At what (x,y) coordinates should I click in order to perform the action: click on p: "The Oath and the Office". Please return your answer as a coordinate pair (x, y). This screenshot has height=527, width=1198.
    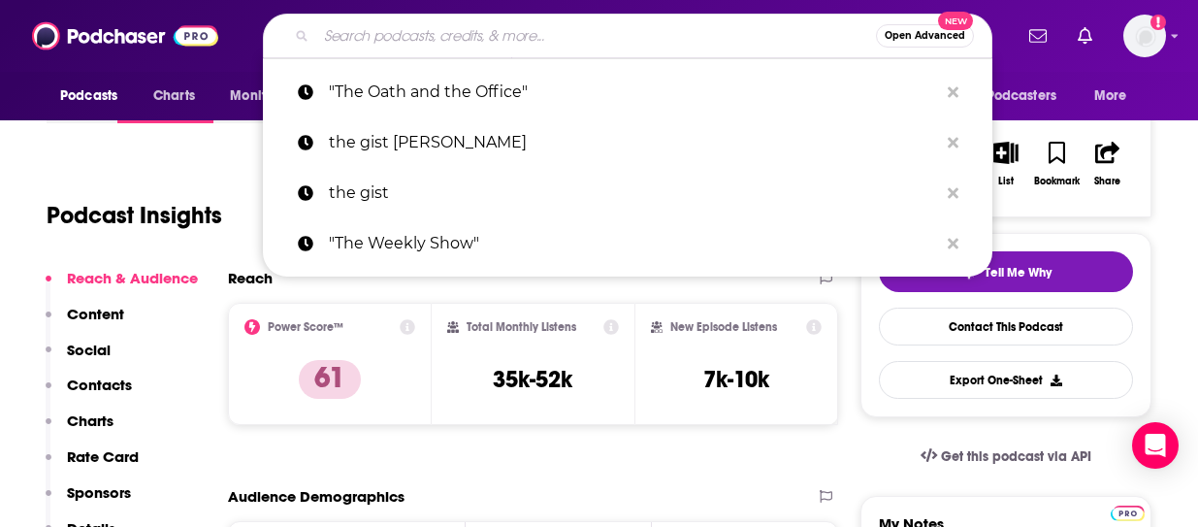
    Looking at the image, I should click on (633, 92).